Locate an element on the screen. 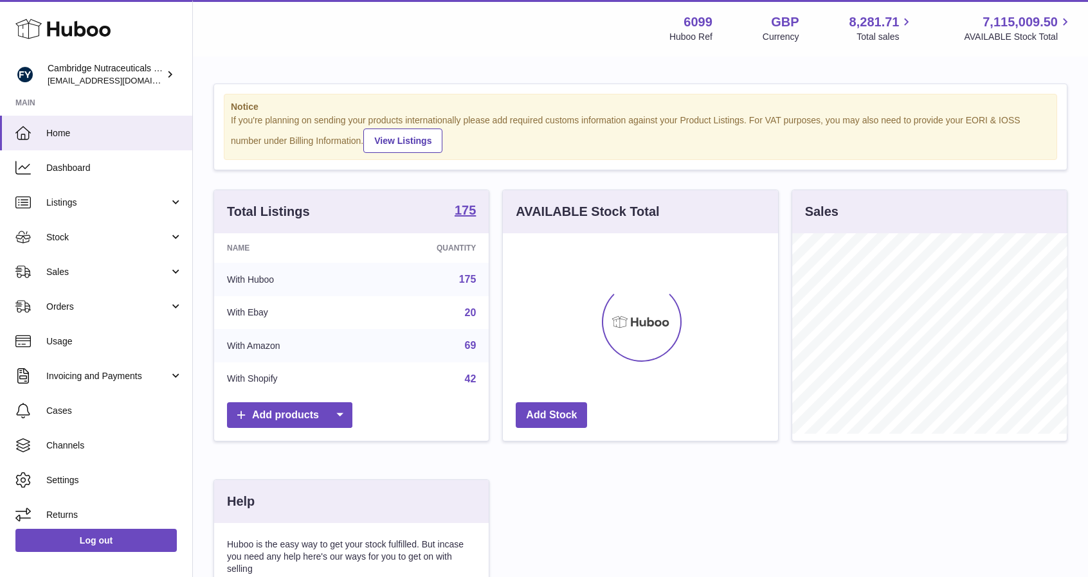 This screenshot has height=577, width=1088. span: Settings is located at coordinates (114, 480).